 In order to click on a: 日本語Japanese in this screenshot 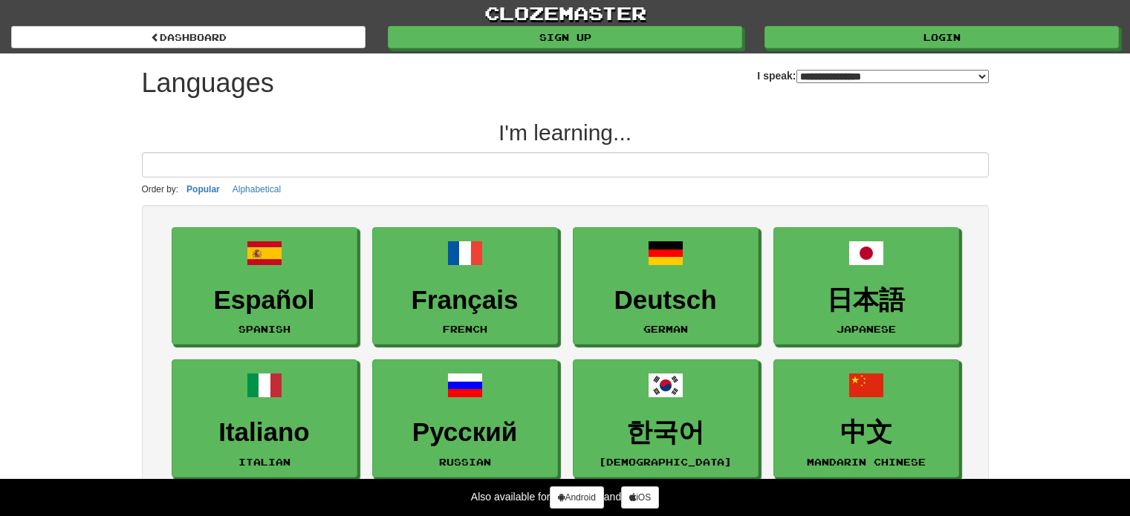, I will do `click(866, 286)`.